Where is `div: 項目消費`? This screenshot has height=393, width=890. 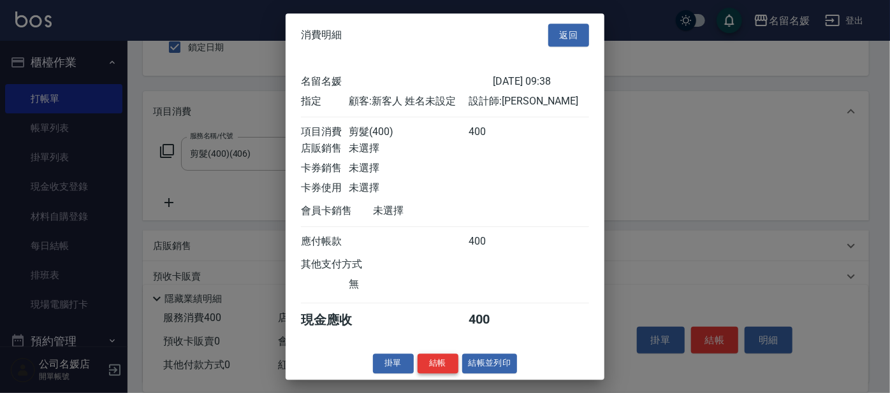 div: 項目消費 is located at coordinates (324, 132).